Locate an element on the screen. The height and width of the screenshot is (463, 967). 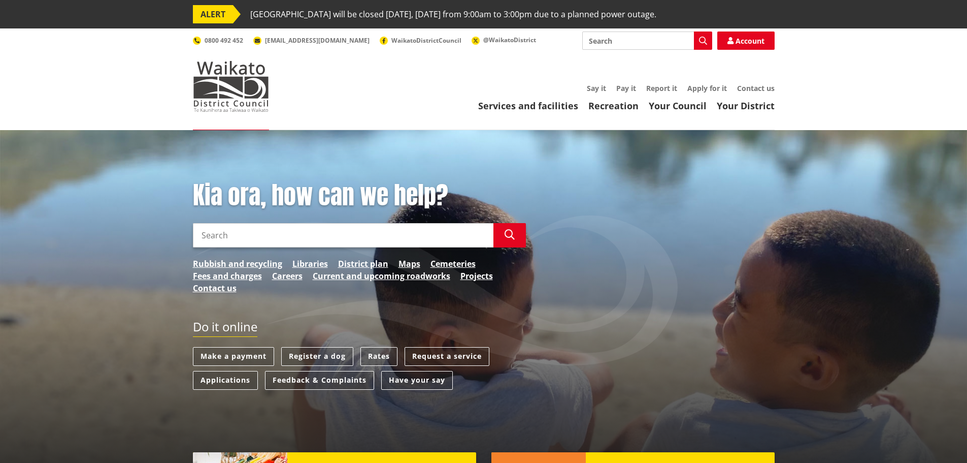
a: Report it is located at coordinates (662, 88).